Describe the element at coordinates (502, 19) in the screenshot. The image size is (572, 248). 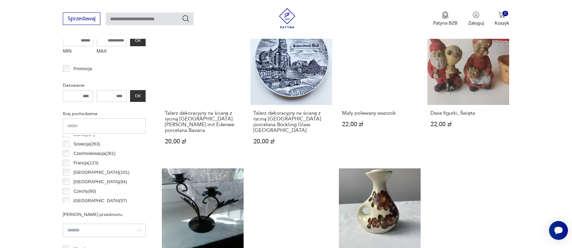
I see `button: 0Koszyk` at that location.